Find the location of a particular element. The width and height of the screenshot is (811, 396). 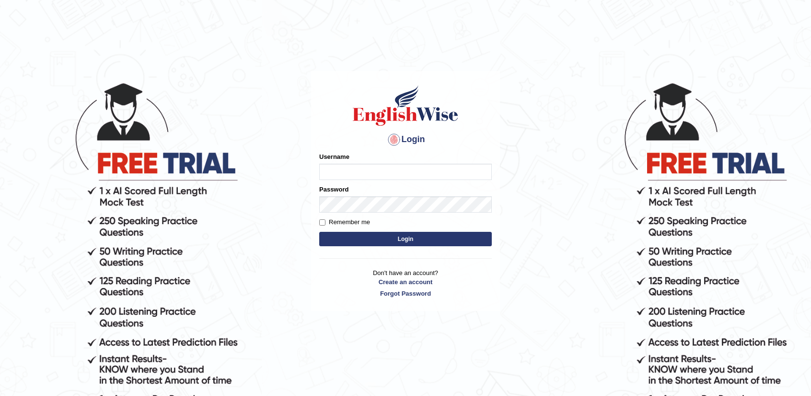

a: Create an account is located at coordinates (406, 281).